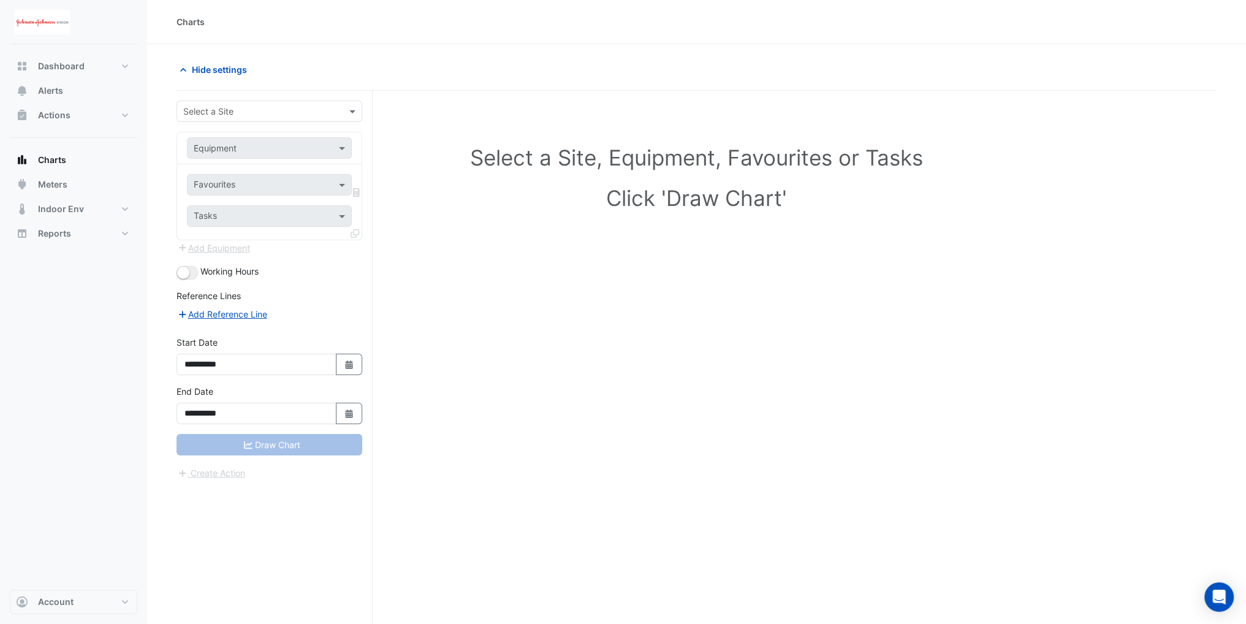 The width and height of the screenshot is (1246, 624). Describe the element at coordinates (54, 115) in the screenshot. I see `span: Actions` at that location.